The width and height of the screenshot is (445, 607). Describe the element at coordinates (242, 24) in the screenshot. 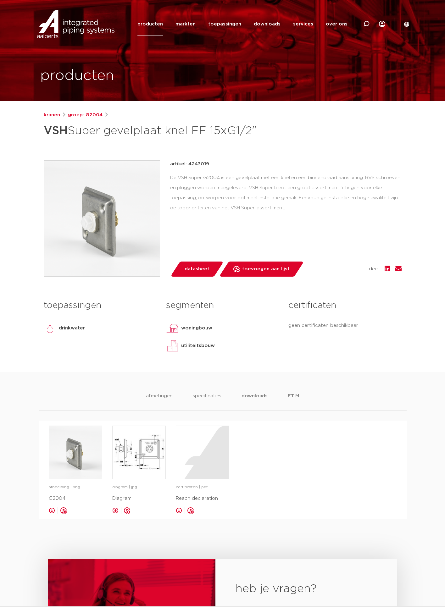

I see `nav: Menu` at that location.